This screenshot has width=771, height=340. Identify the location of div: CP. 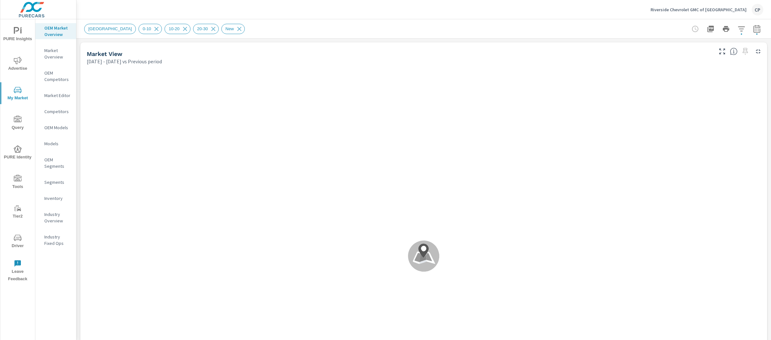
(757, 10).